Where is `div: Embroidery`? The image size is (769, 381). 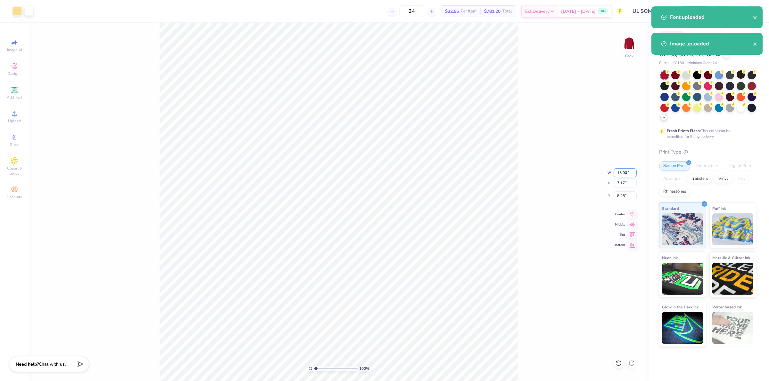
div: Embroidery is located at coordinates (707, 166).